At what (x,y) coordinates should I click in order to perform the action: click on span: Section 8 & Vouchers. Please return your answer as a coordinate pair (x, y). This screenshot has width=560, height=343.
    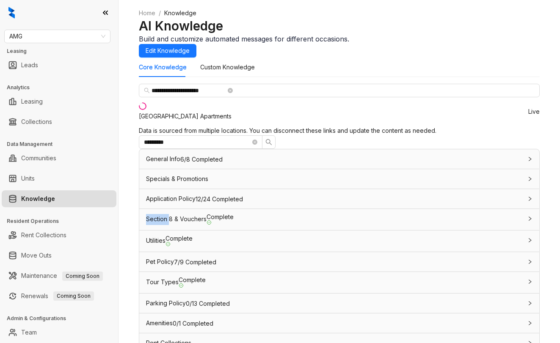
    Looking at the image, I should click on (176, 219).